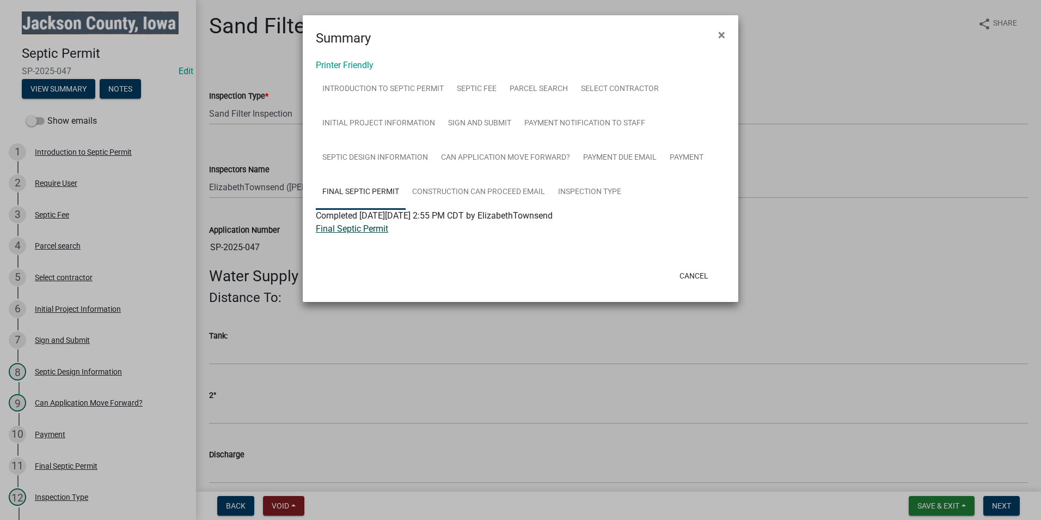  Describe the element at coordinates (694, 276) in the screenshot. I see `button: Cancel` at that location.